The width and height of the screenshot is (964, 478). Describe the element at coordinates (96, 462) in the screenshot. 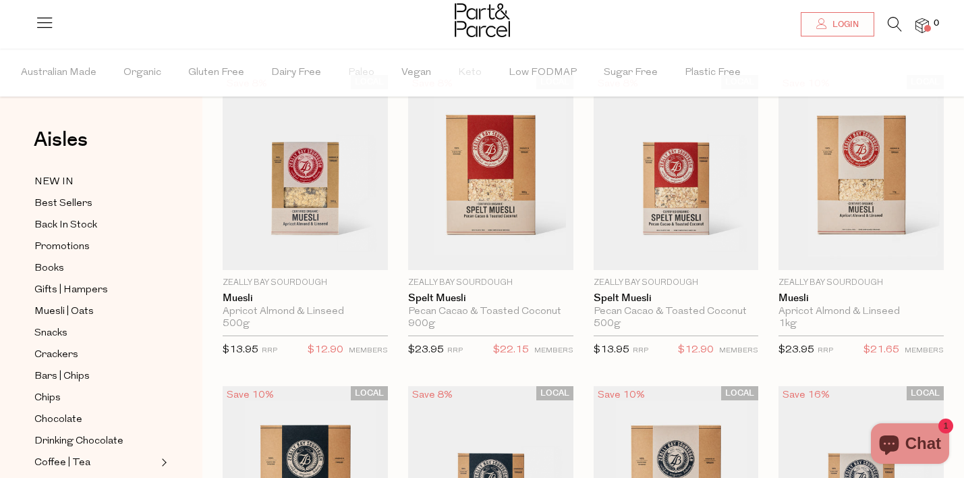

I see `a: Coffee | Tea` at that location.